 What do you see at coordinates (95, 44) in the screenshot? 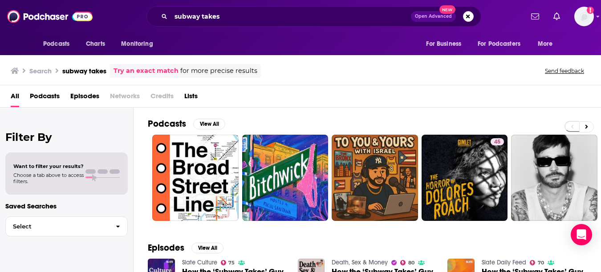
I see `a: Charts` at bounding box center [95, 44].